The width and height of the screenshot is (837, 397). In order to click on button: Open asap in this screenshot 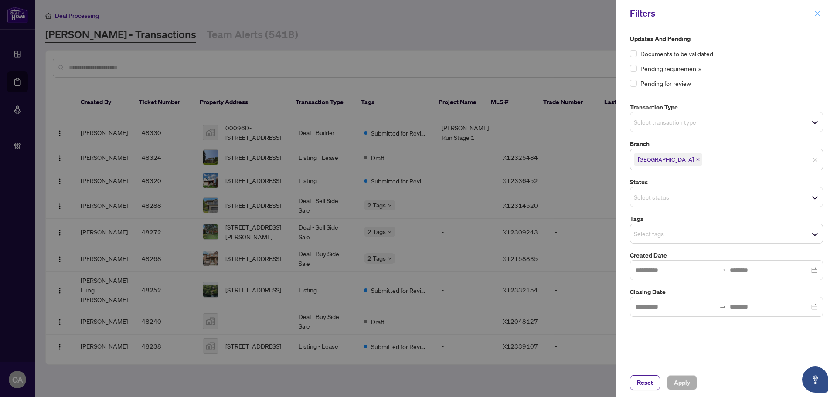, I will do `click(815, 380)`.